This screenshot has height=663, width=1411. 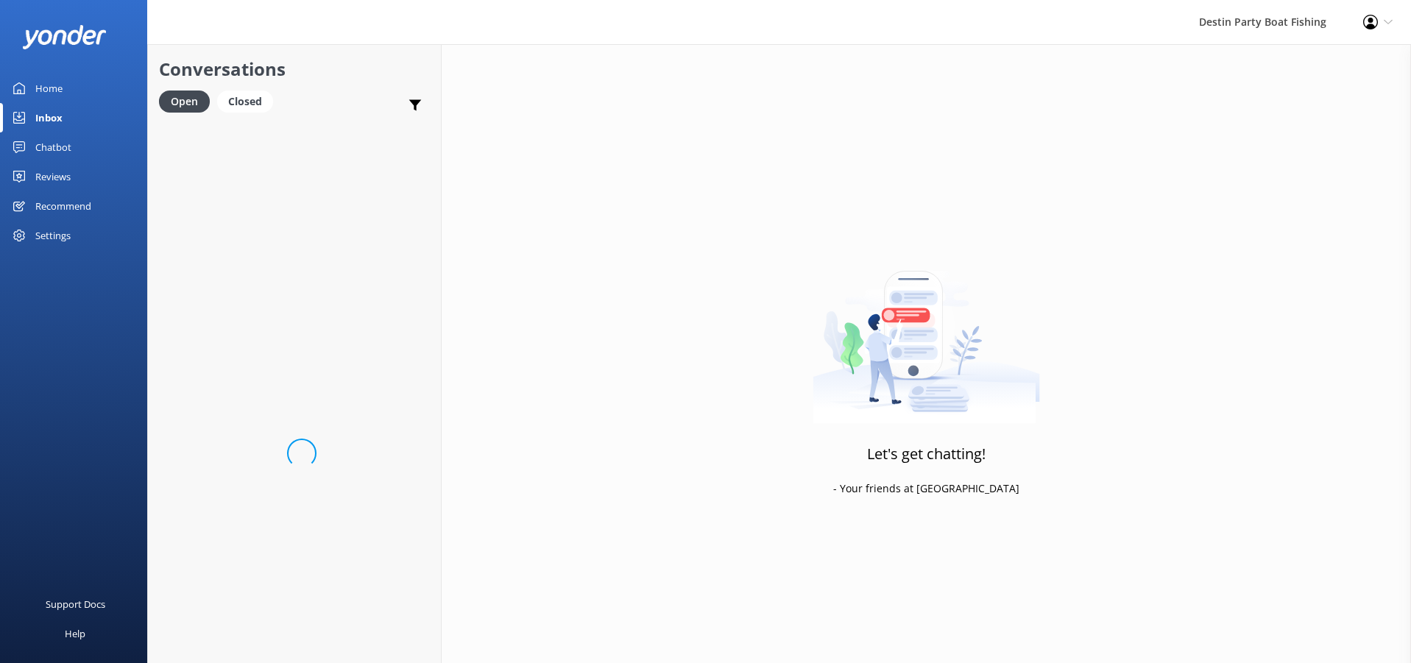 What do you see at coordinates (49, 118) in the screenshot?
I see `div: Inbox` at bounding box center [49, 118].